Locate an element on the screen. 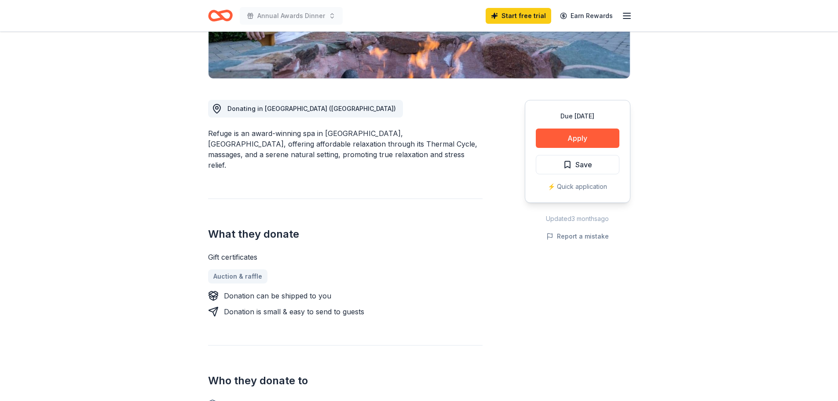  div: Gift certificates is located at coordinates (345, 257).